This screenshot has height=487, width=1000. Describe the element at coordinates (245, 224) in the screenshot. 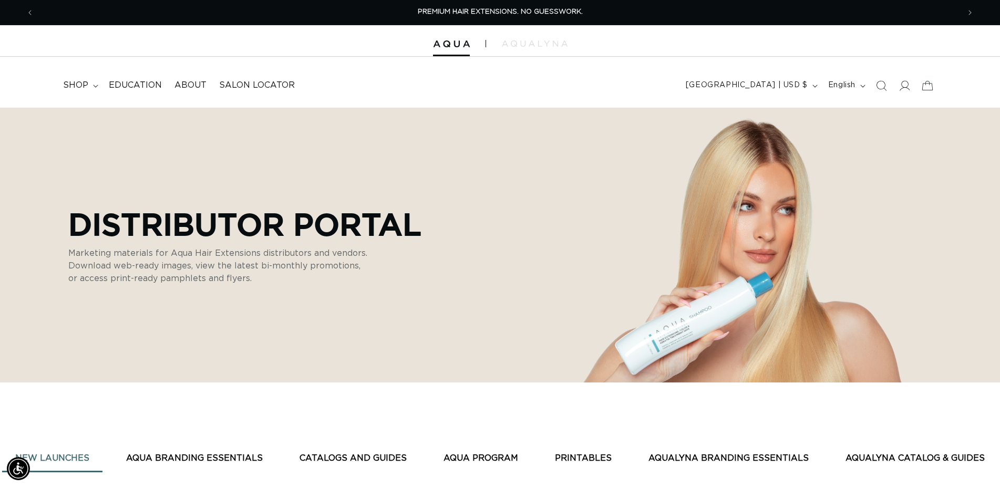

I see `p: Distributor Portal` at that location.